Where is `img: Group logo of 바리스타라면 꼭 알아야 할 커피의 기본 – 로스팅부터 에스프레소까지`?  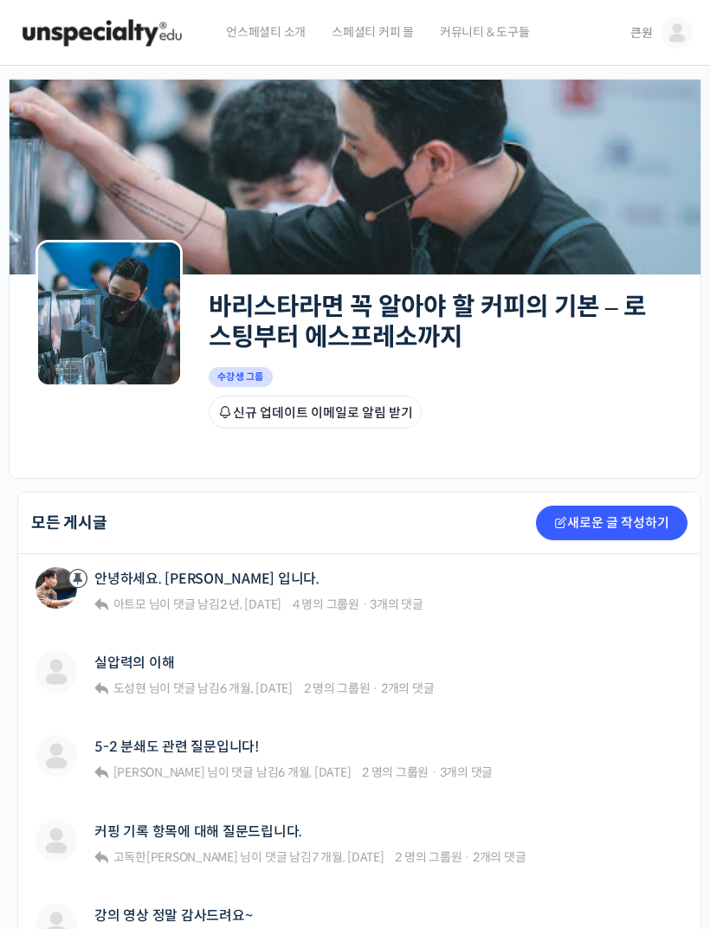
img: Group logo of 바리스타라면 꼭 알아야 할 커피의 기본 – 로스팅부터 에스프레소까지 is located at coordinates (109, 314).